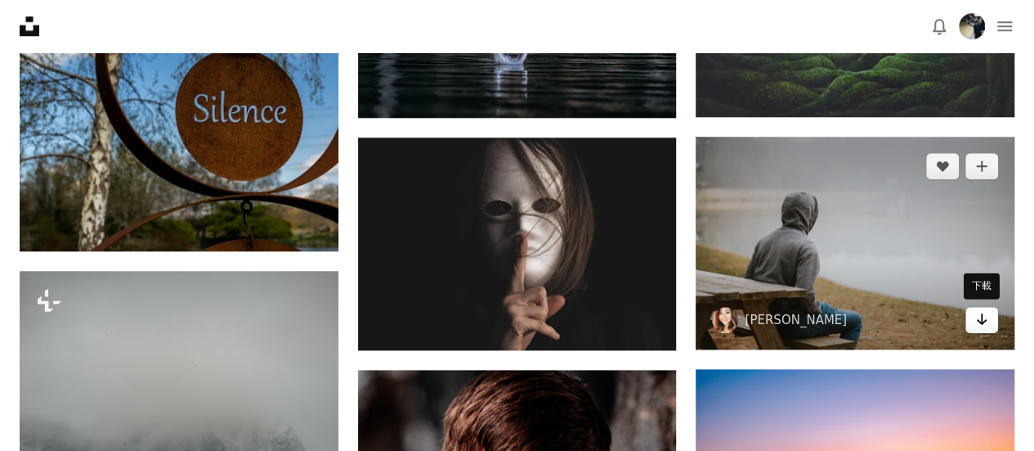 Image resolution: width=1034 pixels, height=451 pixels. I want to click on img: 前往 Amy Tran 的個人資料, so click(725, 320).